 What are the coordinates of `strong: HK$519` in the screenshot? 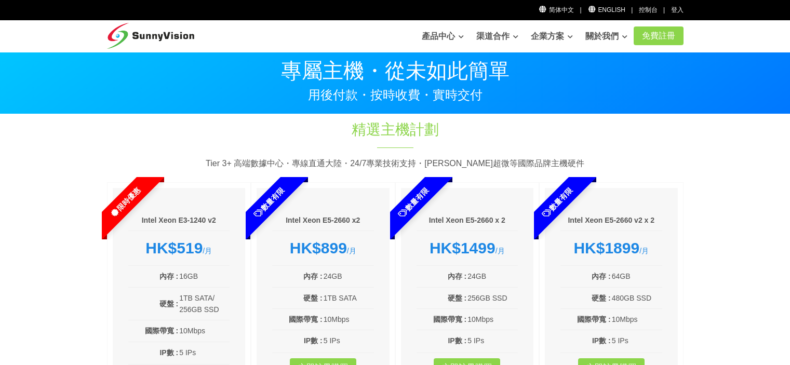 It's located at (174, 248).